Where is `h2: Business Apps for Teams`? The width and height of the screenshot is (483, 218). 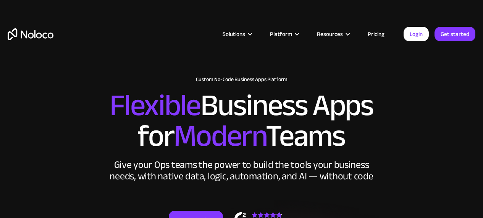
h2: Business Apps for Teams is located at coordinates (242, 121).